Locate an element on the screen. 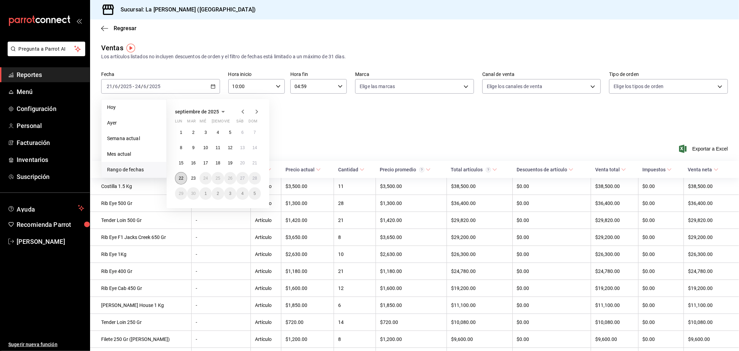 The image size is (739, 351). button: 14 de septiembre de 2025 is located at coordinates (255, 148).